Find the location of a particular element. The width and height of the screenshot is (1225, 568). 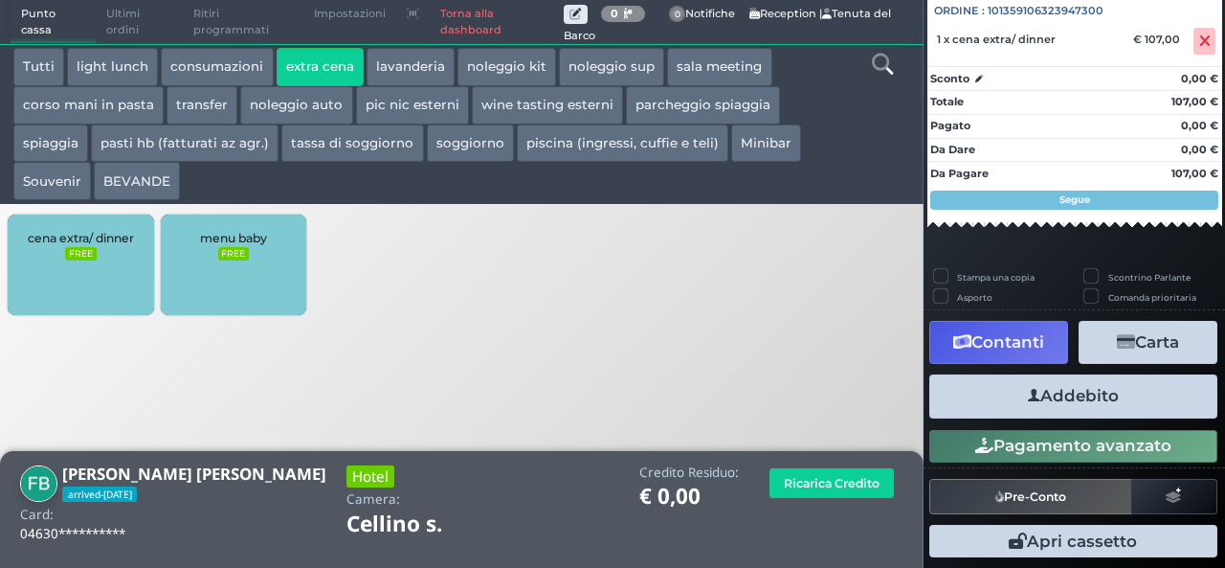

button: wine tasting esterni is located at coordinates (548, 105).